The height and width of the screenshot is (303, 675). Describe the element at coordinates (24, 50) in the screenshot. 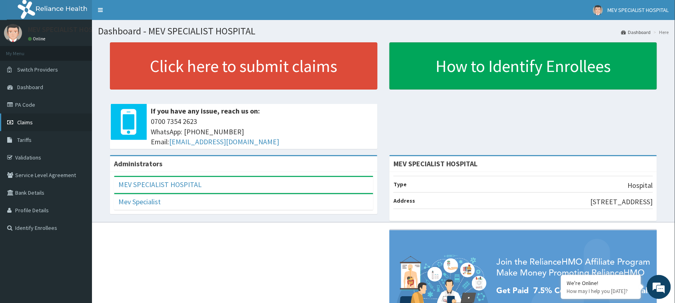

I see `img: d_794563401_company_1708531726252_794563401` at that location.